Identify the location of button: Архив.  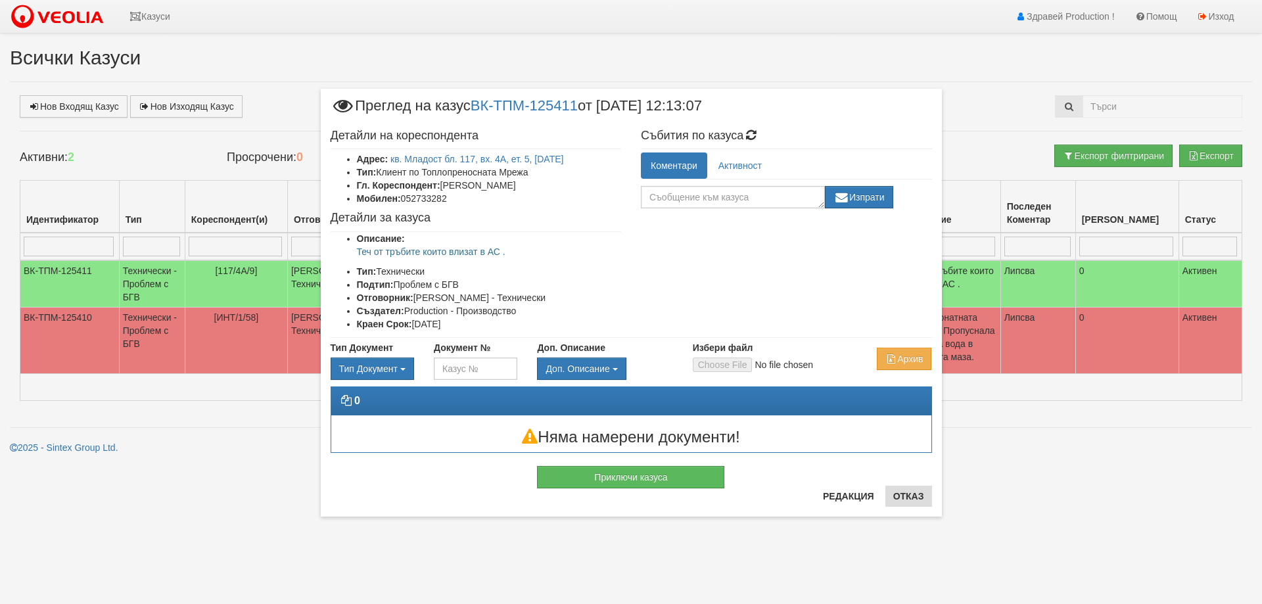
(904, 359).